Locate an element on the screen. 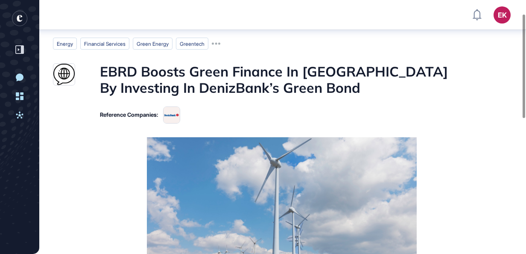 The image size is (526, 254). img: www.ebrd.com is located at coordinates (64, 74).